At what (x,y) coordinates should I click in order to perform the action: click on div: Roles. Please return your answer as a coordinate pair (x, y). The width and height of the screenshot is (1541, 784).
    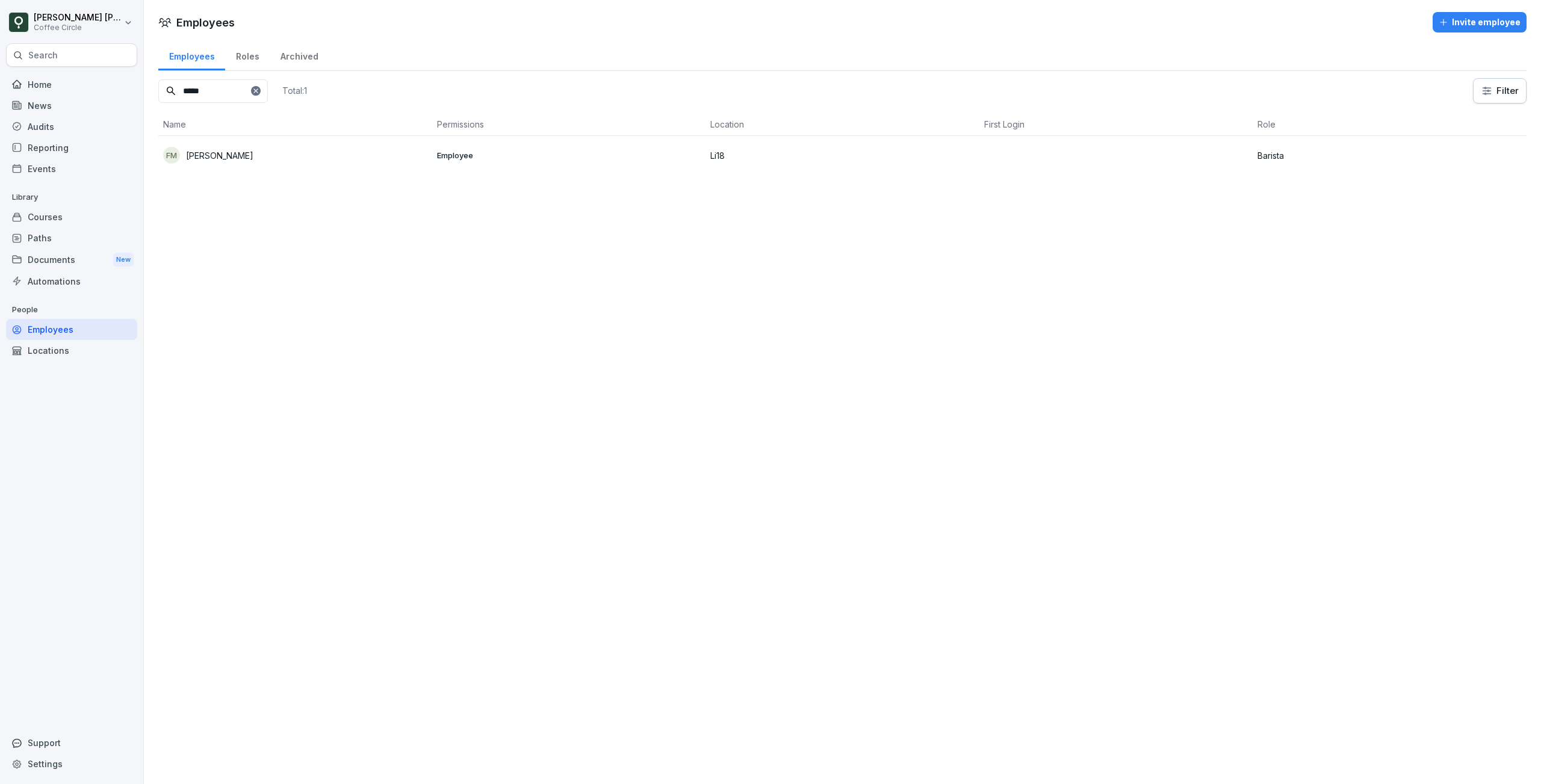
    Looking at the image, I should click on (248, 55).